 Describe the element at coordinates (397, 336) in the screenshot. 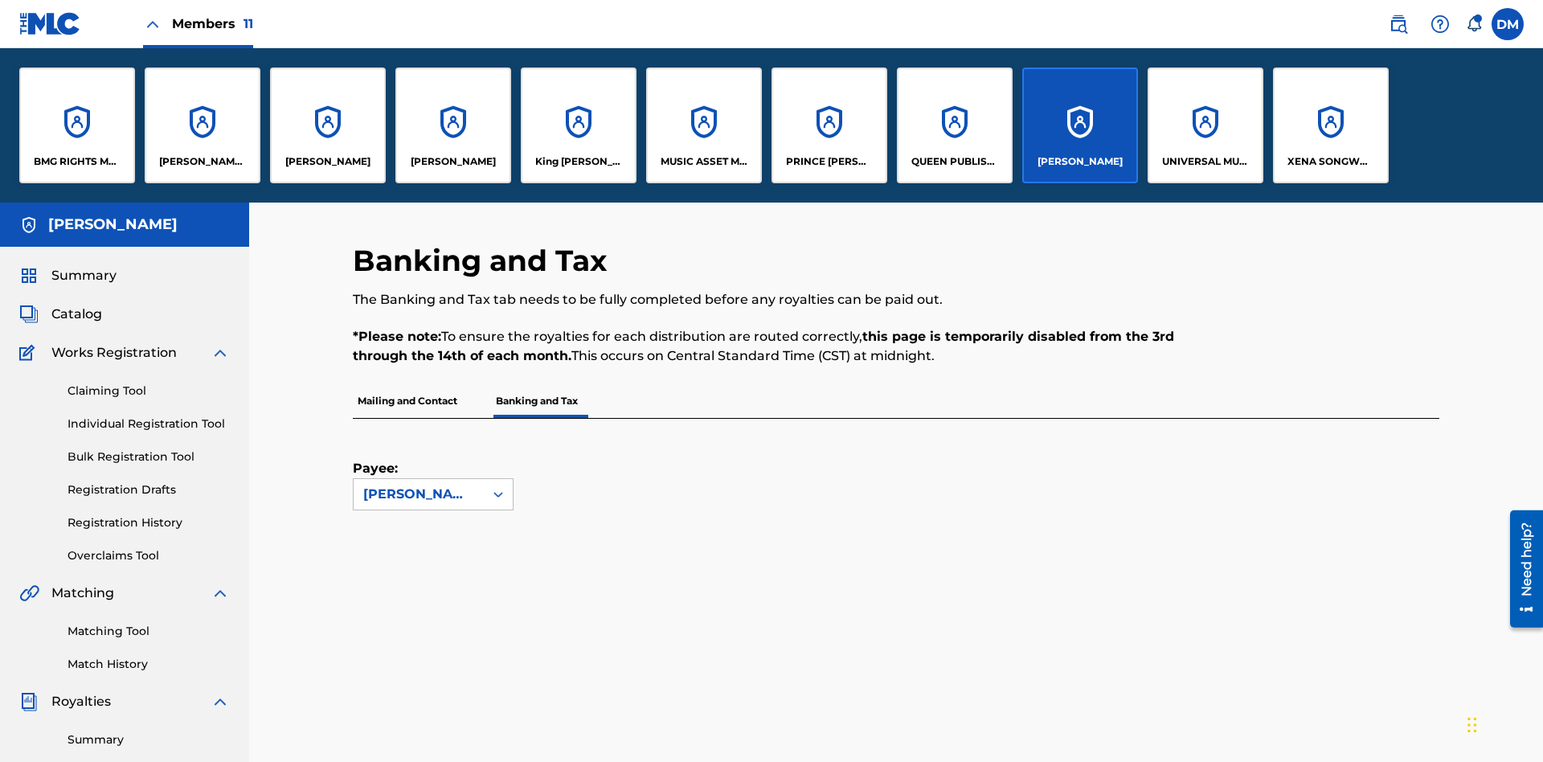

I see `strong: *Please note:` at that location.